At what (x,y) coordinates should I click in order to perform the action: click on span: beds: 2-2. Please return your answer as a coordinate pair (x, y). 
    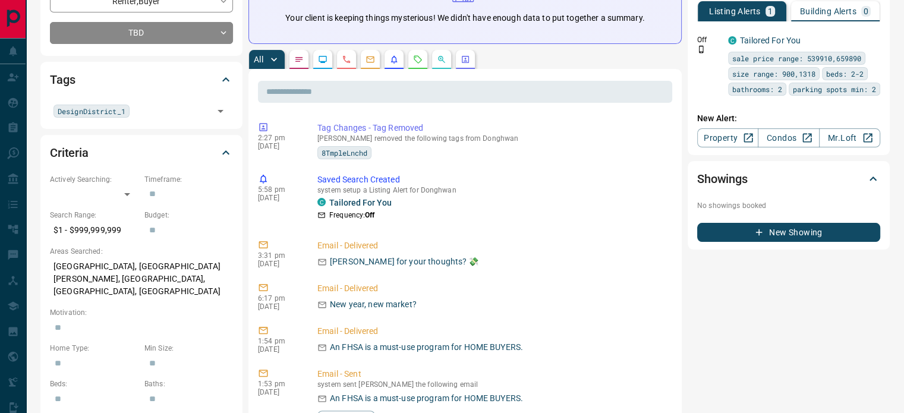
    Looking at the image, I should click on (844, 74).